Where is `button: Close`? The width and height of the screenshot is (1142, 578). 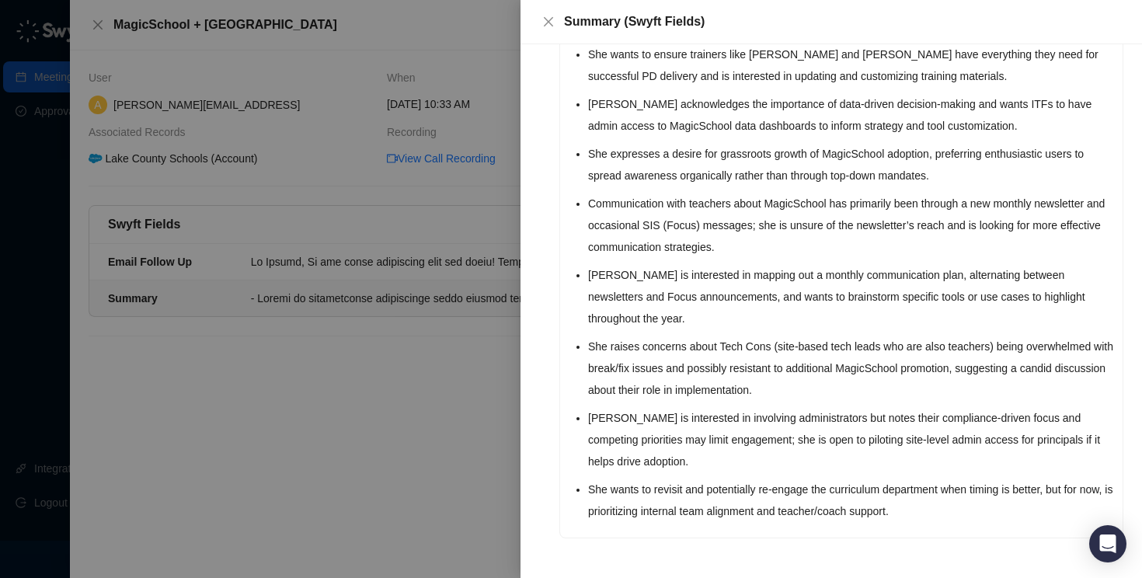
button: Close is located at coordinates (549, 22).